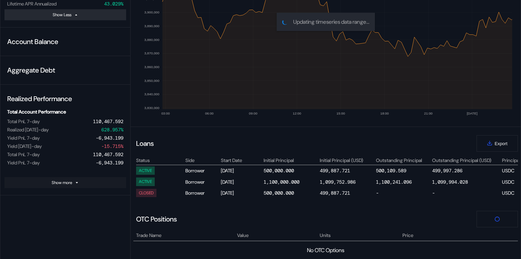 The height and width of the screenshot is (259, 521). What do you see at coordinates (394, 182) in the screenshot?
I see `div: 1,100,241.096` at bounding box center [394, 182].